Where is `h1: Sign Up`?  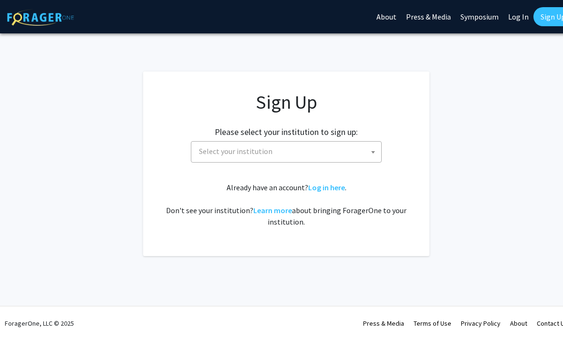
h1: Sign Up is located at coordinates (286, 102).